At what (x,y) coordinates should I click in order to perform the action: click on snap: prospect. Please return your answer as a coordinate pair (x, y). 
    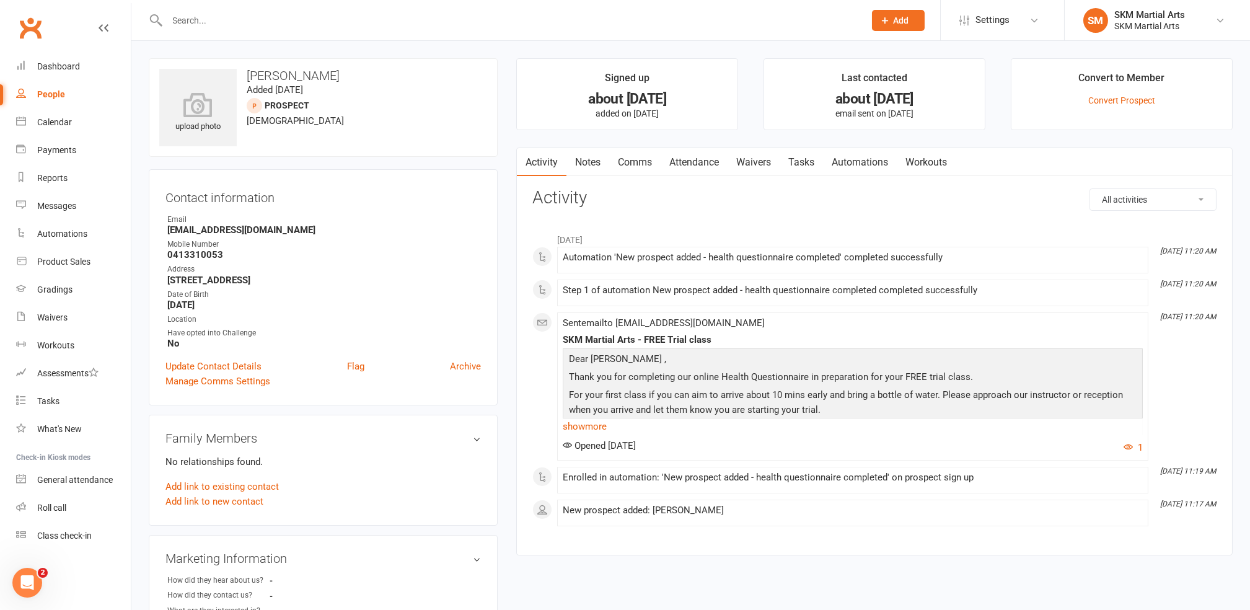
    Looking at the image, I should click on (287, 105).